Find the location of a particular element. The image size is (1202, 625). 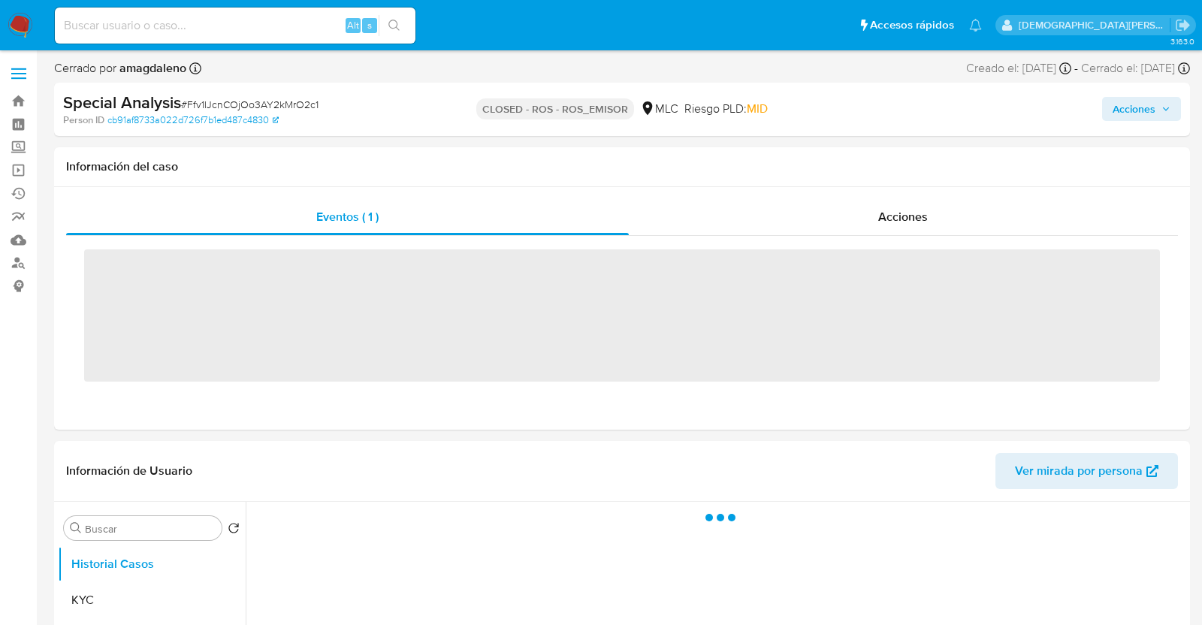

span: # Ffv1lJcnCOjOo3AY2kMrO2c1 is located at coordinates (249, 104).